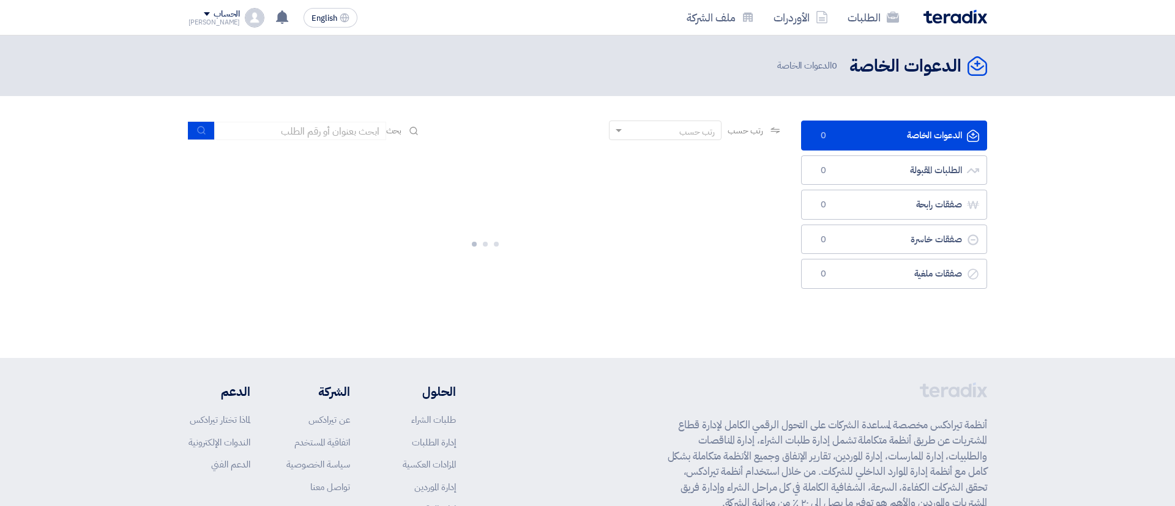 The image size is (1175, 506). I want to click on span: رتب حسب, so click(745, 130).